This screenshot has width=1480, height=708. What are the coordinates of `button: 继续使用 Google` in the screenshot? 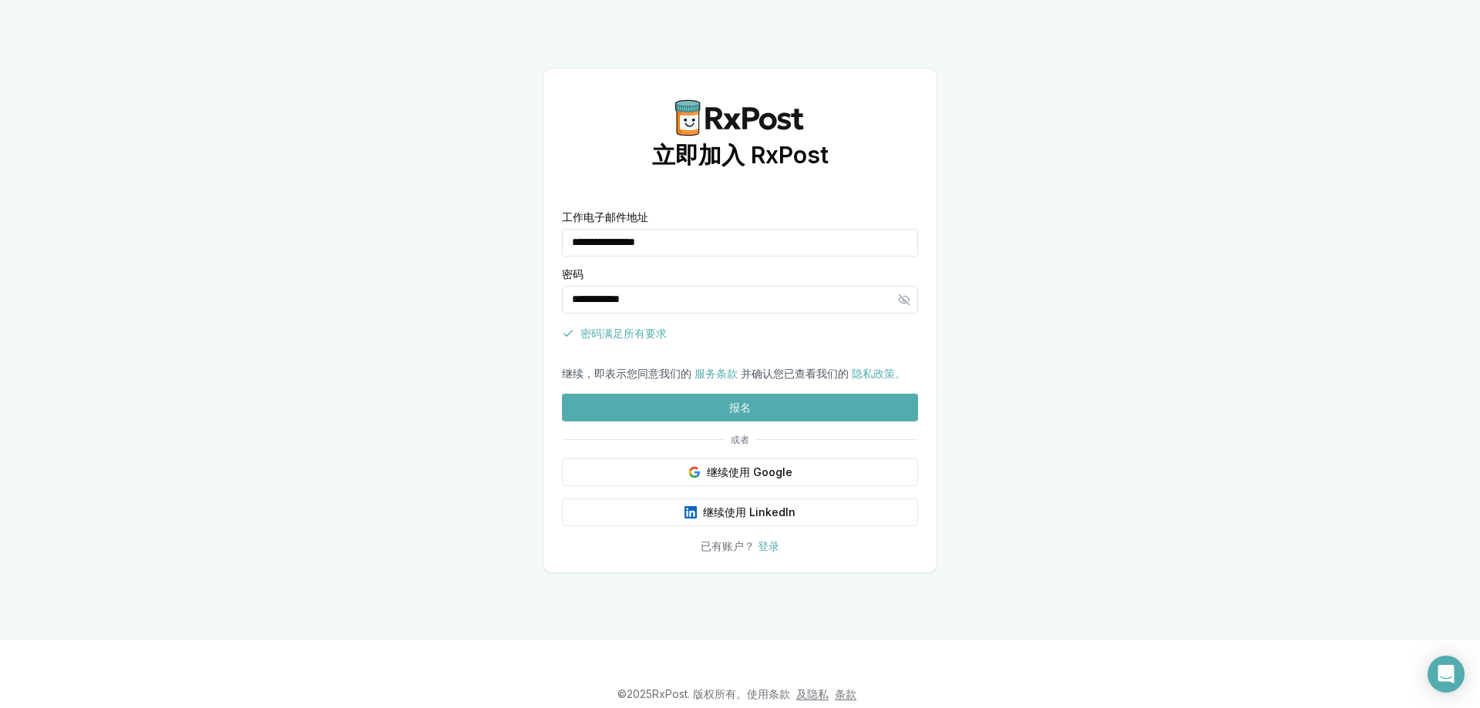 It's located at (740, 473).